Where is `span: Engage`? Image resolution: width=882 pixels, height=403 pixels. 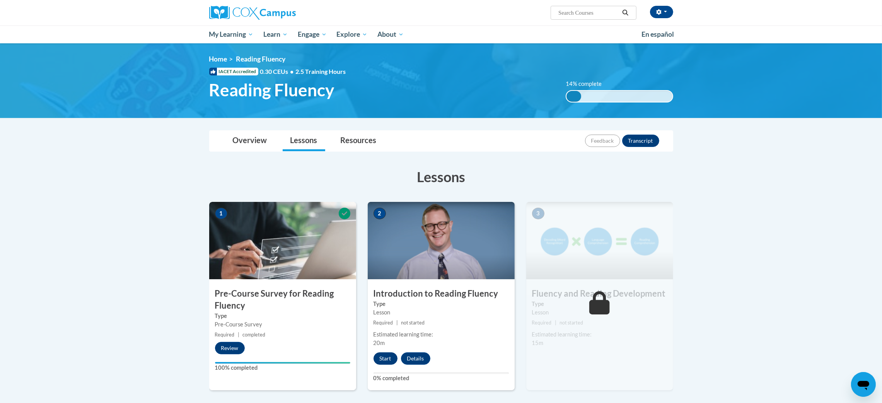 span: Engage is located at coordinates (312, 34).